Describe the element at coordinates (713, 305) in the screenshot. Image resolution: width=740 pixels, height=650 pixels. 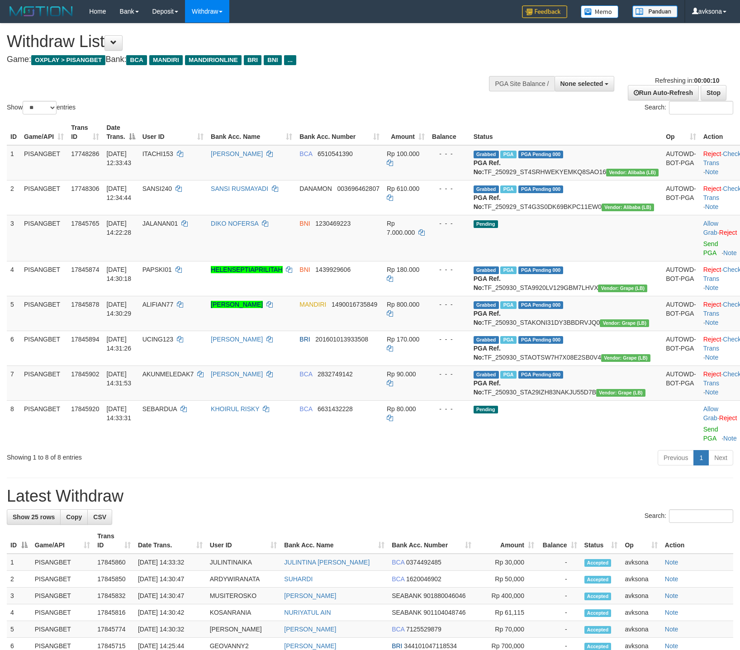
I see `a: Reject` at that location.